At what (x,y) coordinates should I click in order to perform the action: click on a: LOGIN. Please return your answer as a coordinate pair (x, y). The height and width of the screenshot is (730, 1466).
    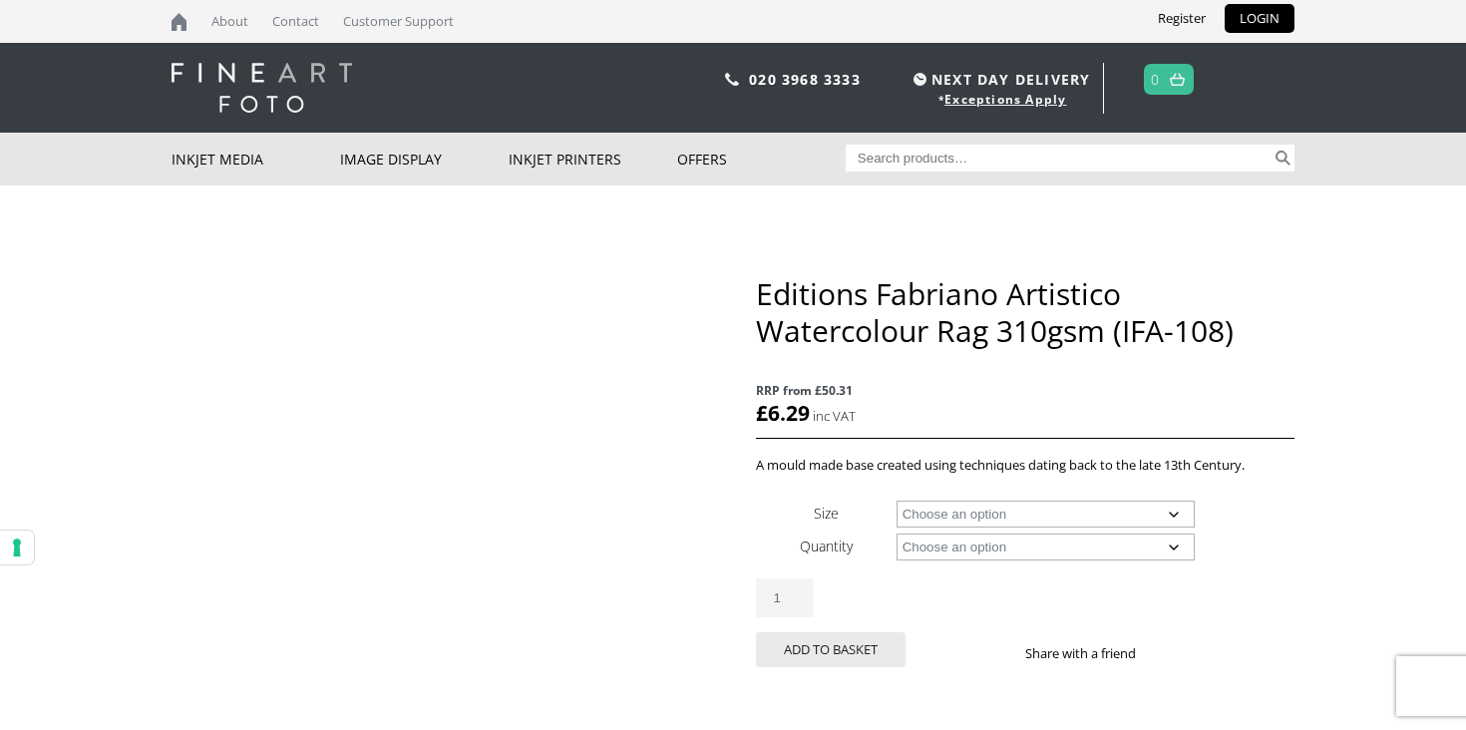
    Looking at the image, I should click on (1260, 18).